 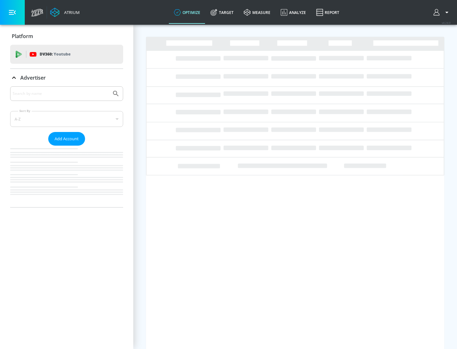 What do you see at coordinates (67, 139) in the screenshot?
I see `span: Add Account` at bounding box center [67, 139].